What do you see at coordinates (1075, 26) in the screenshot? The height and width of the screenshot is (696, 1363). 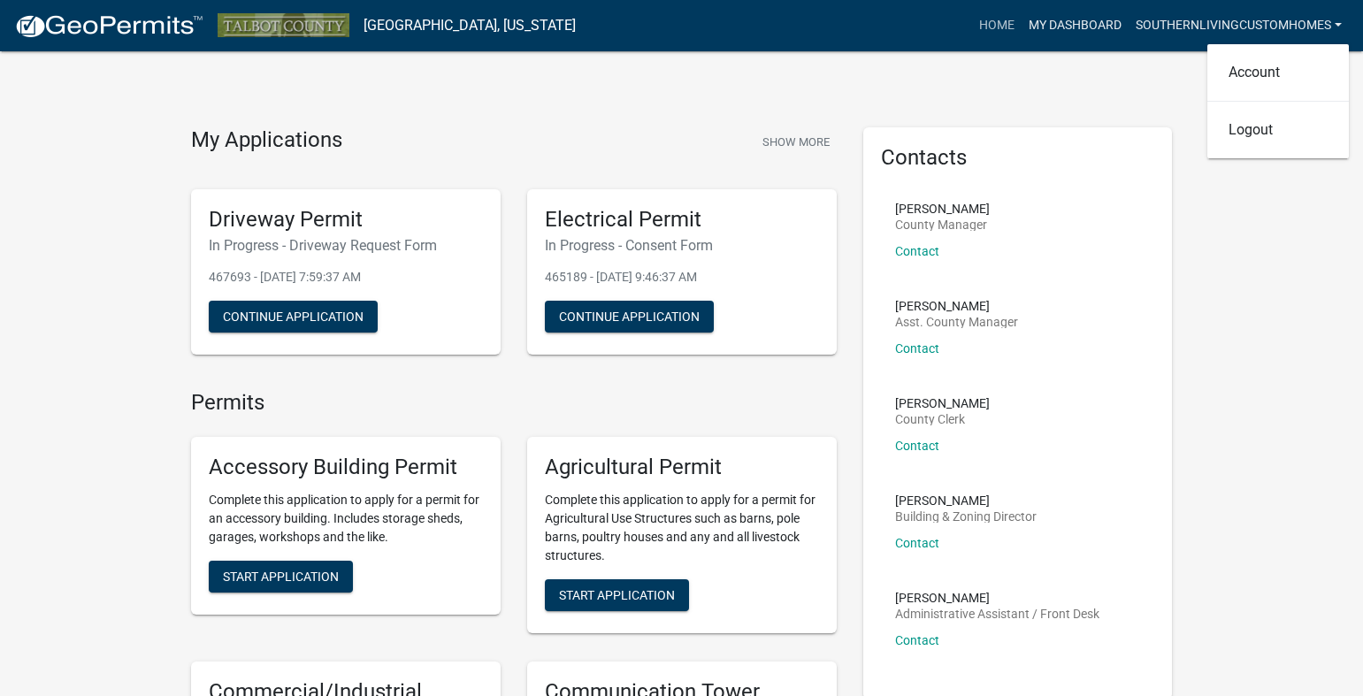 I see `a: My Dashboard` at bounding box center [1075, 26].